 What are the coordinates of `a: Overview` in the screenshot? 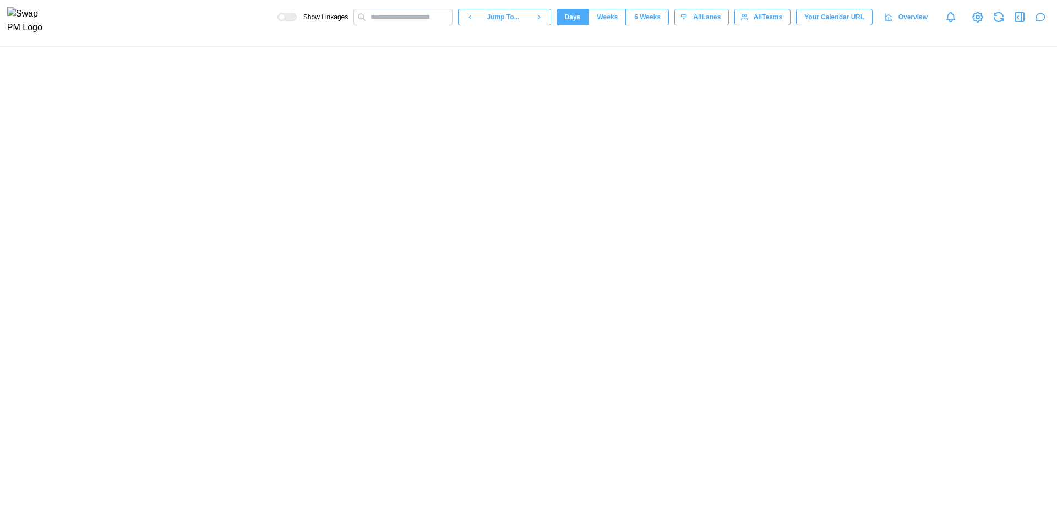 It's located at (906, 17).